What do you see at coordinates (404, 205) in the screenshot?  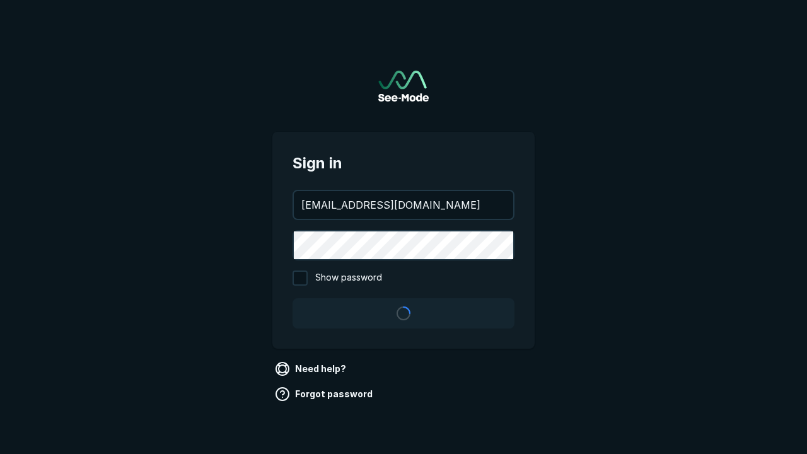 I see `input: your@email.com` at bounding box center [404, 205].